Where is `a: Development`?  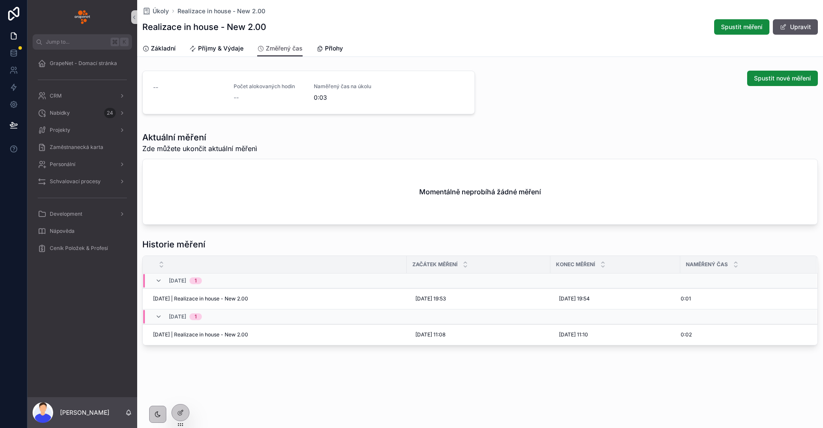 a: Development is located at coordinates (82, 214).